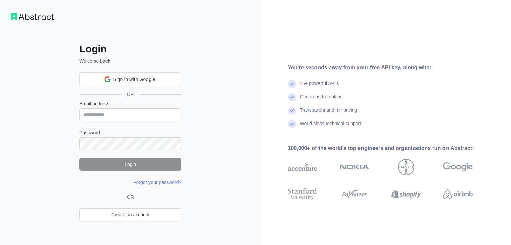 The image size is (511, 245). What do you see at coordinates (391, 149) in the screenshot?
I see `div: 100,000+ of the world's top engineers and organizations run on Abstract:` at bounding box center [391, 149].